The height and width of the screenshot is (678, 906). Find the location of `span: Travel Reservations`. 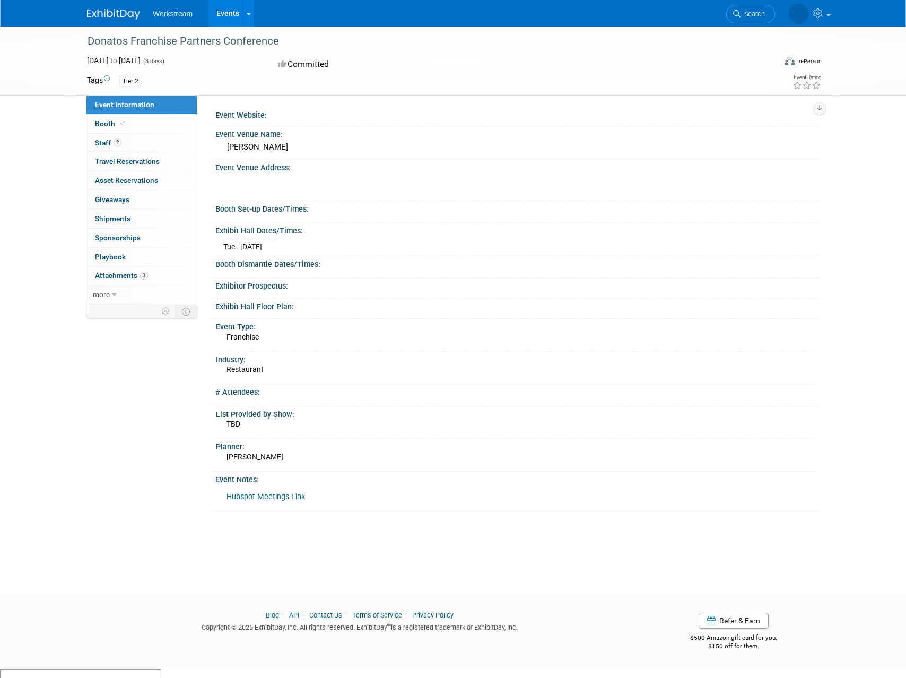

span: Travel Reservations is located at coordinates (127, 161).